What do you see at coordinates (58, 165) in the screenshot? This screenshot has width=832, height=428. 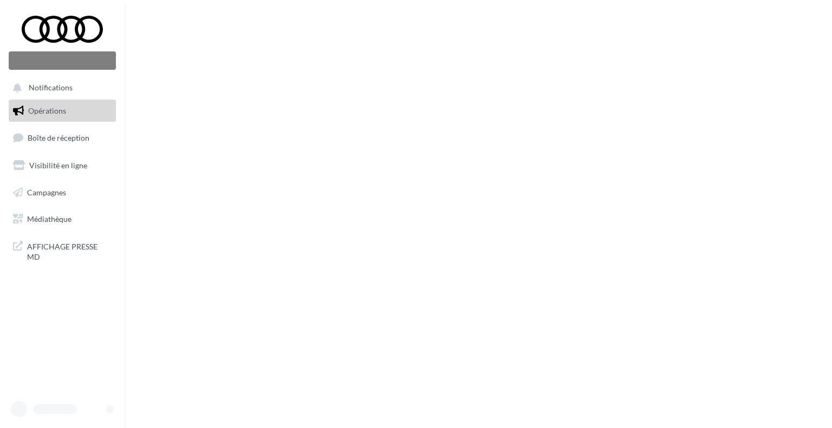 I see `span: Visibilité en ligne` at bounding box center [58, 165].